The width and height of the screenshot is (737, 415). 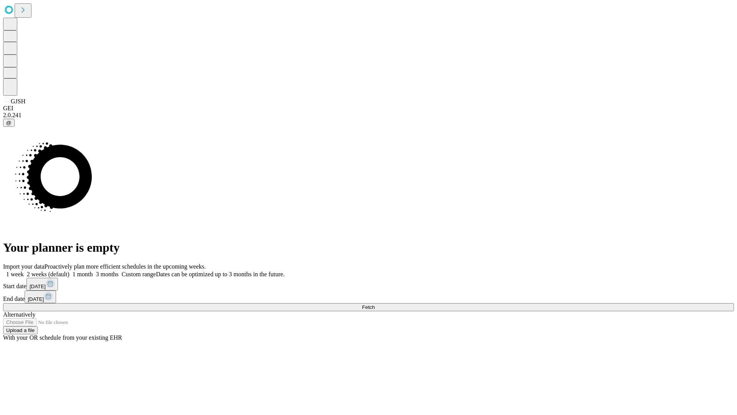 I want to click on span: 2 weeks (default), so click(x=48, y=274).